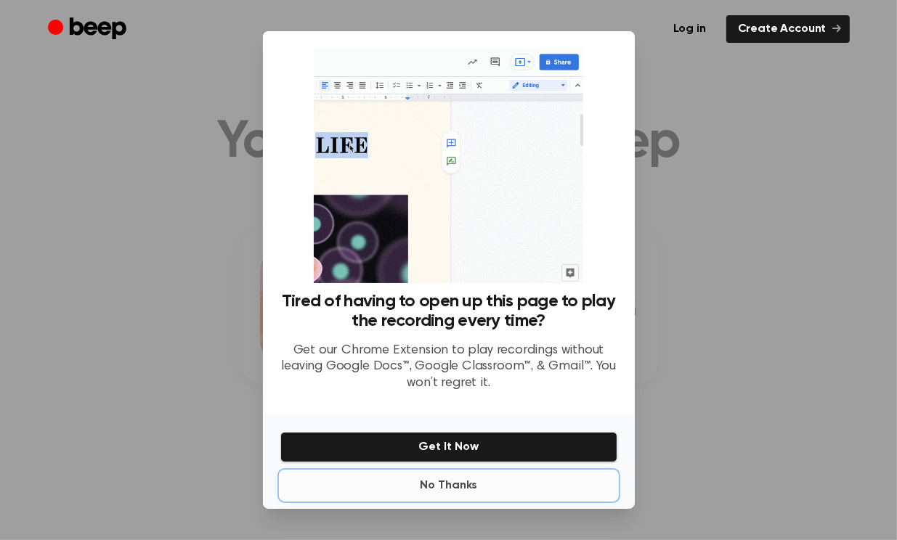 This screenshot has height=540, width=897. What do you see at coordinates (689, 29) in the screenshot?
I see `a: Log in` at bounding box center [689, 29].